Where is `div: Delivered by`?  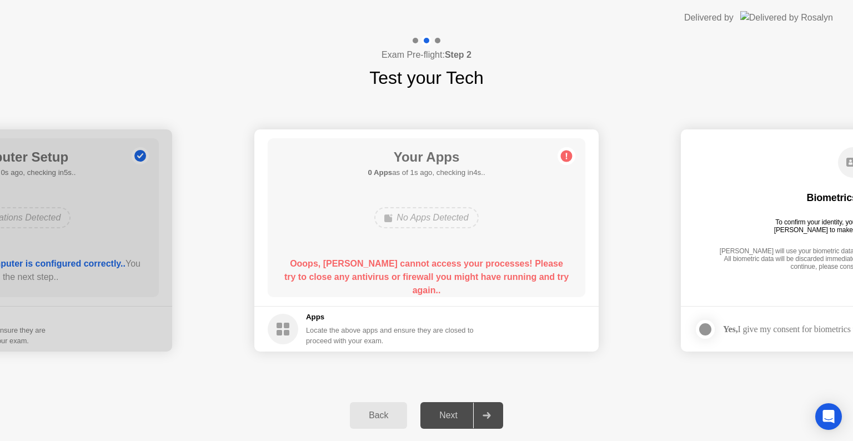
div: Delivered by is located at coordinates (708, 18).